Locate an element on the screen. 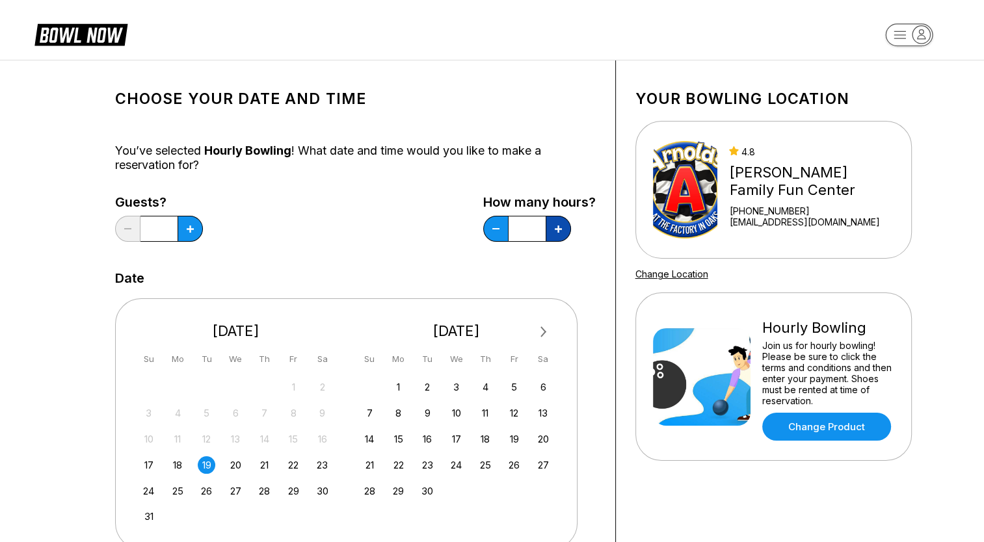  div: Choose Tuesday, September 16th, 2025 is located at coordinates (427, 439).